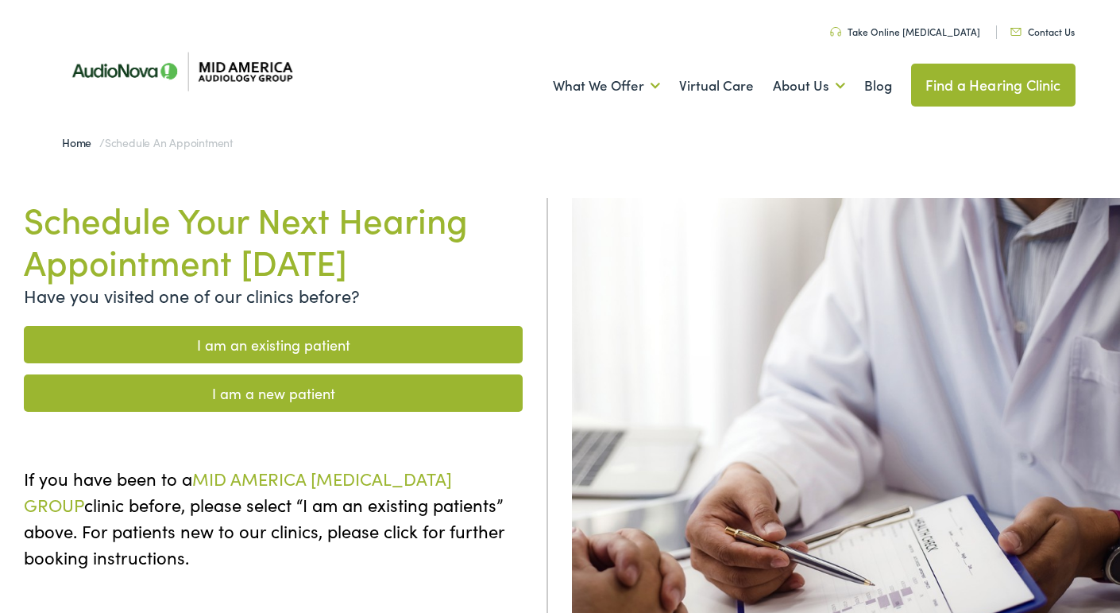 This screenshot has height=613, width=1120. What do you see at coordinates (168, 142) in the screenshot?
I see `span: Schedule an Appointment` at bounding box center [168, 142].